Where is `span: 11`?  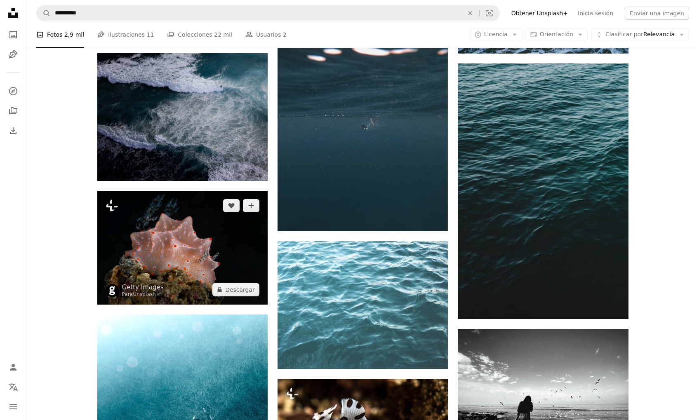
span: 11 is located at coordinates (150, 35).